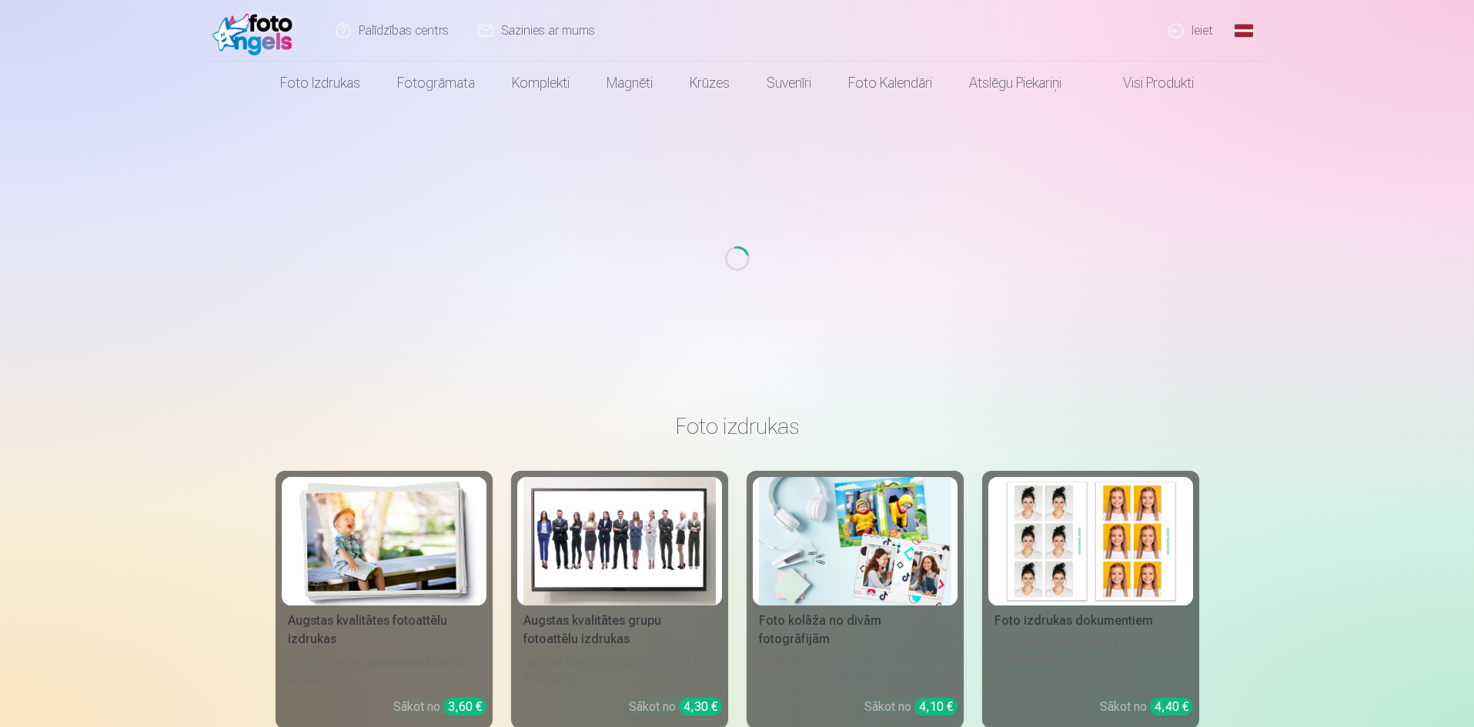  Describe the element at coordinates (700, 706) in the screenshot. I see `div: 4,30 €` at that location.